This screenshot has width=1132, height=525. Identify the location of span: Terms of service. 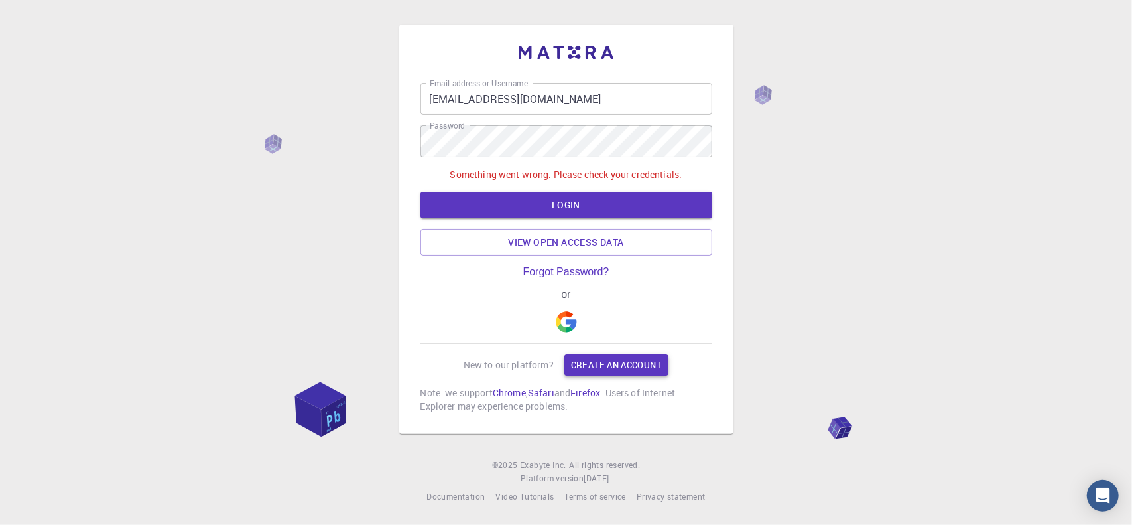
(595, 496).